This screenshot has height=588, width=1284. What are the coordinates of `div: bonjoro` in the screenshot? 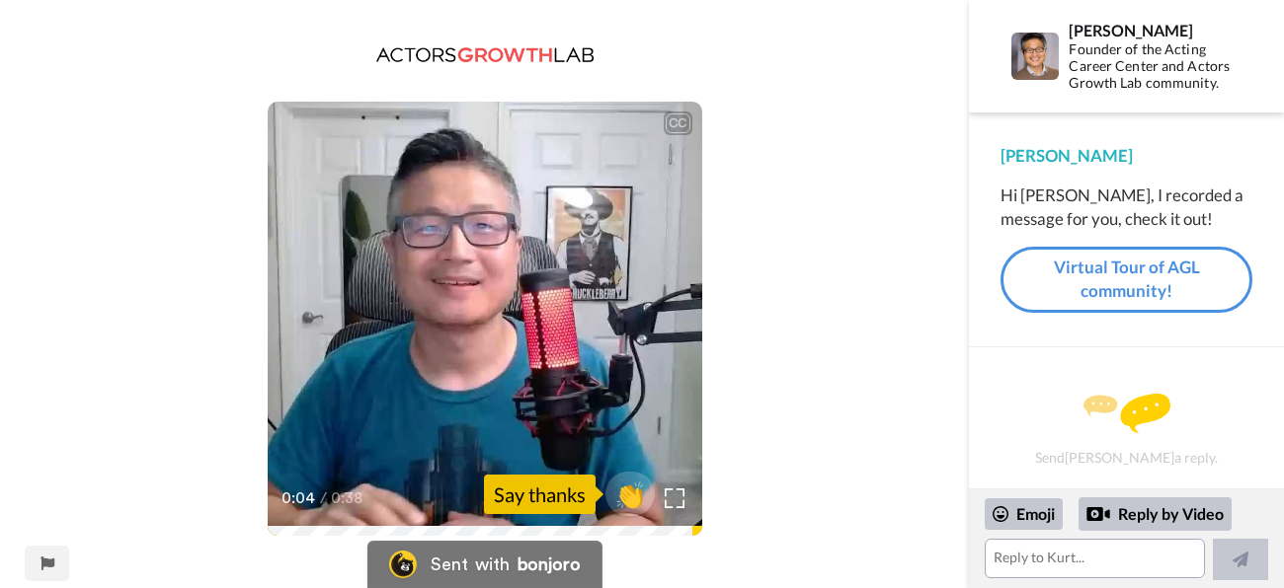 It's located at (549, 565).